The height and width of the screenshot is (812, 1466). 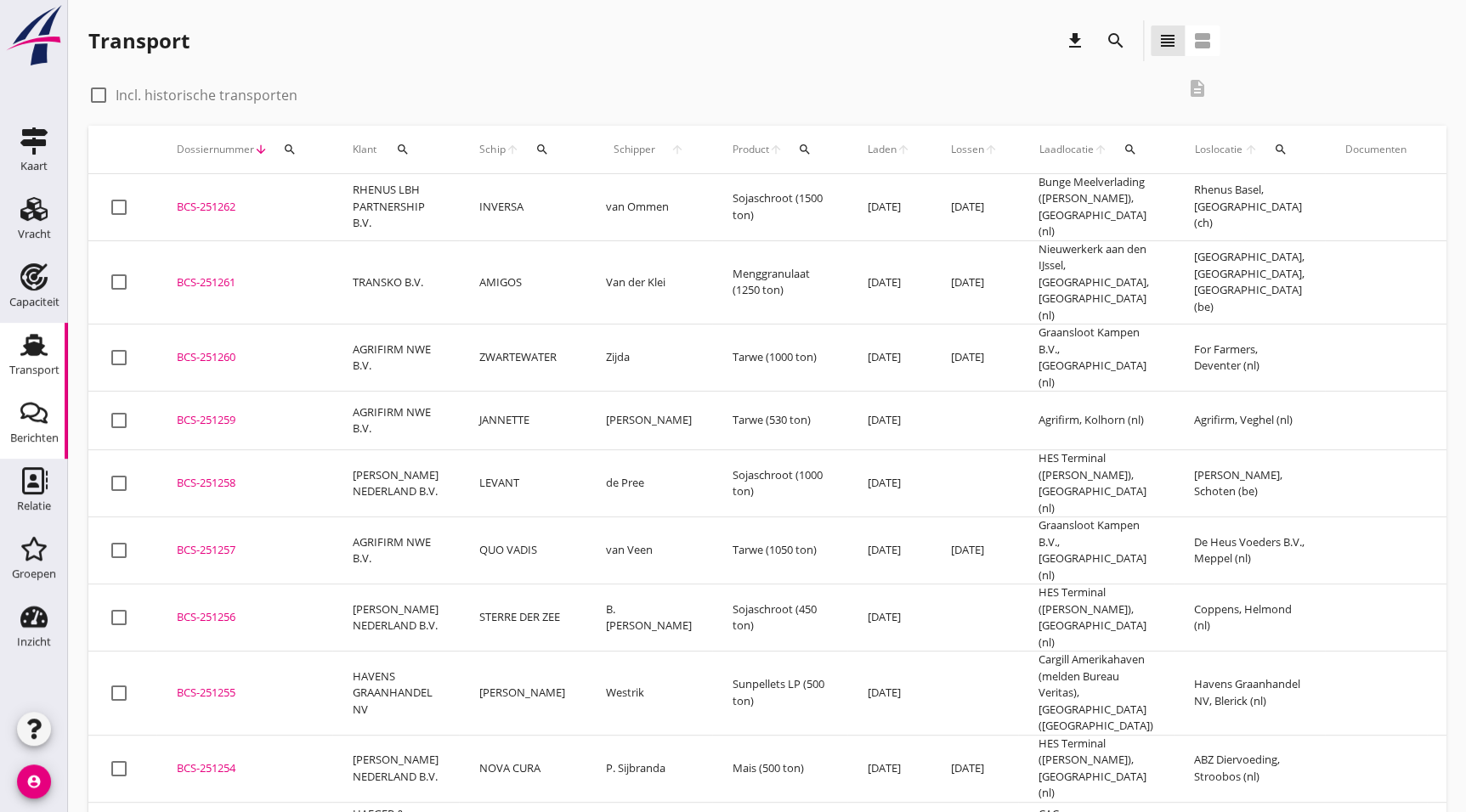 What do you see at coordinates (1376, 150) in the screenshot?
I see `div: Documenten` at bounding box center [1376, 150].